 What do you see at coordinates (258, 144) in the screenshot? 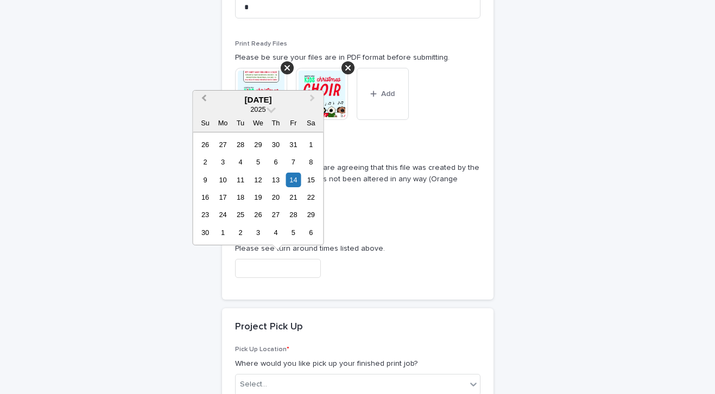
I see `div: Choose Wednesday, October 29th, 2025` at bounding box center [258, 144].